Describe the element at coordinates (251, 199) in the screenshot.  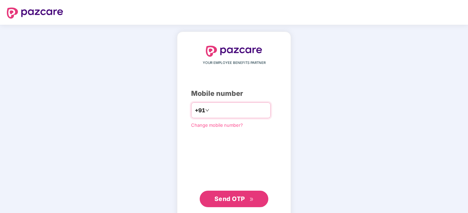
I see `span: double-right` at that location.